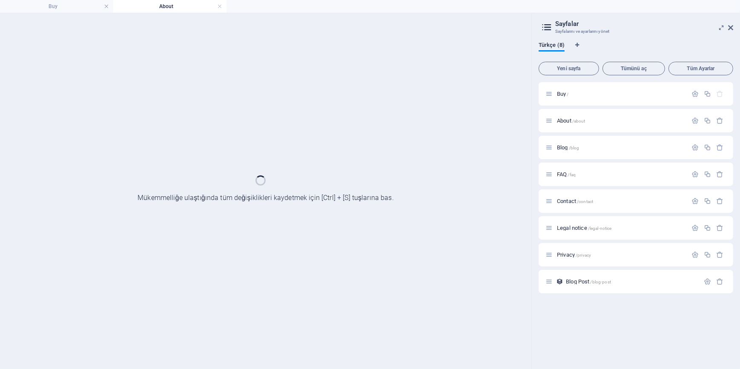 The image size is (740, 369). Describe the element at coordinates (621, 255) in the screenshot. I see `div: Privacy/privacy` at that location.